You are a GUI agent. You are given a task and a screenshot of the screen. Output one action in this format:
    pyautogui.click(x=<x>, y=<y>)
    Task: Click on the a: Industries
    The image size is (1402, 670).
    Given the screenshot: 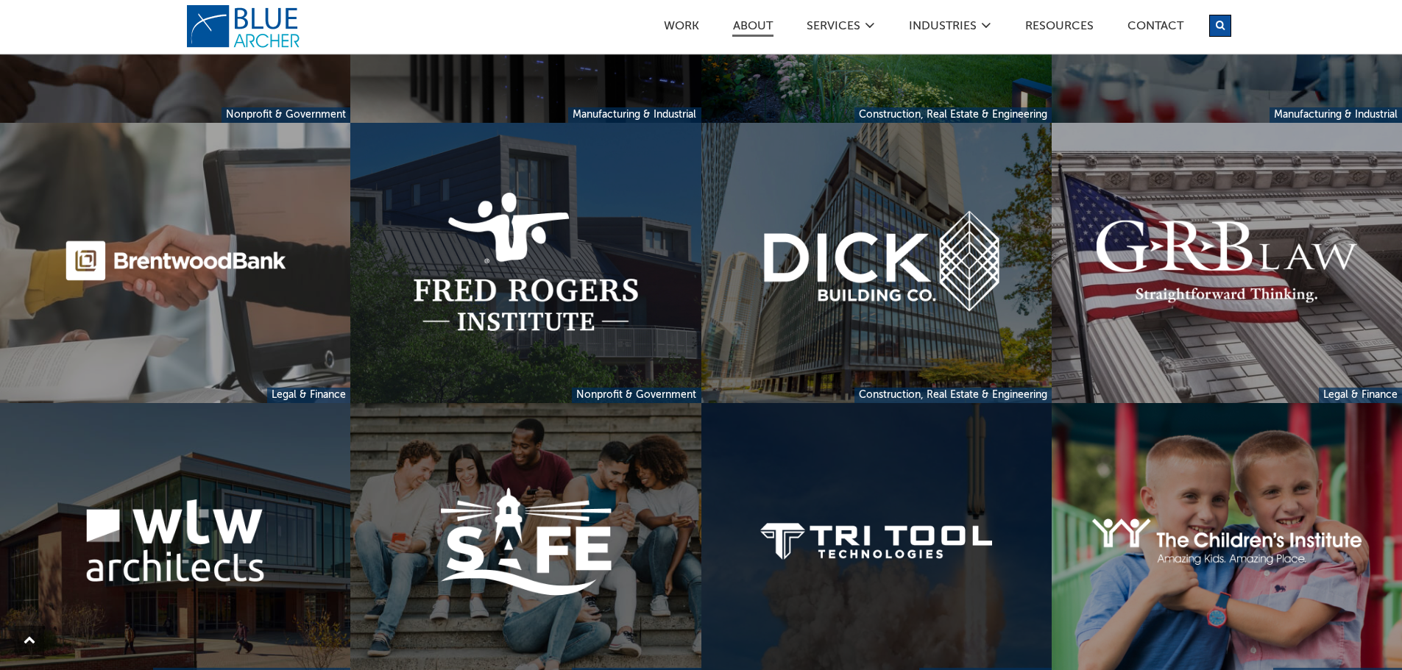 What is the action you would take?
    pyautogui.click(x=943, y=28)
    